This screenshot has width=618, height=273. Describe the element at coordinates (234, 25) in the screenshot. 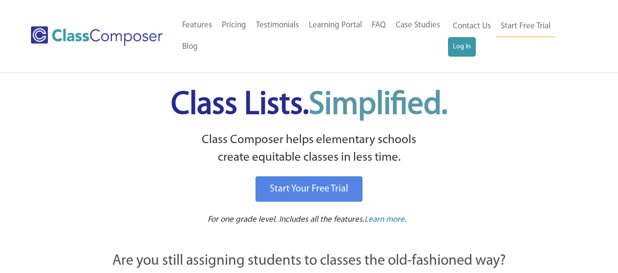

I see `a: Pricing` at that location.